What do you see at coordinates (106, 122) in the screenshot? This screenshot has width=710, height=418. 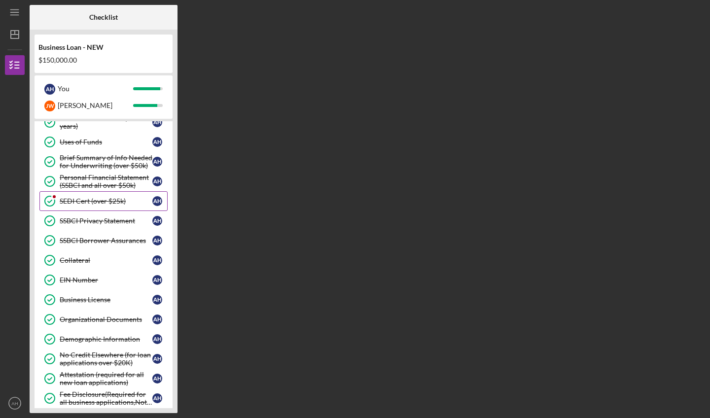 I see `div: Business Tax Returns (Last 2 years)` at bounding box center [106, 122].